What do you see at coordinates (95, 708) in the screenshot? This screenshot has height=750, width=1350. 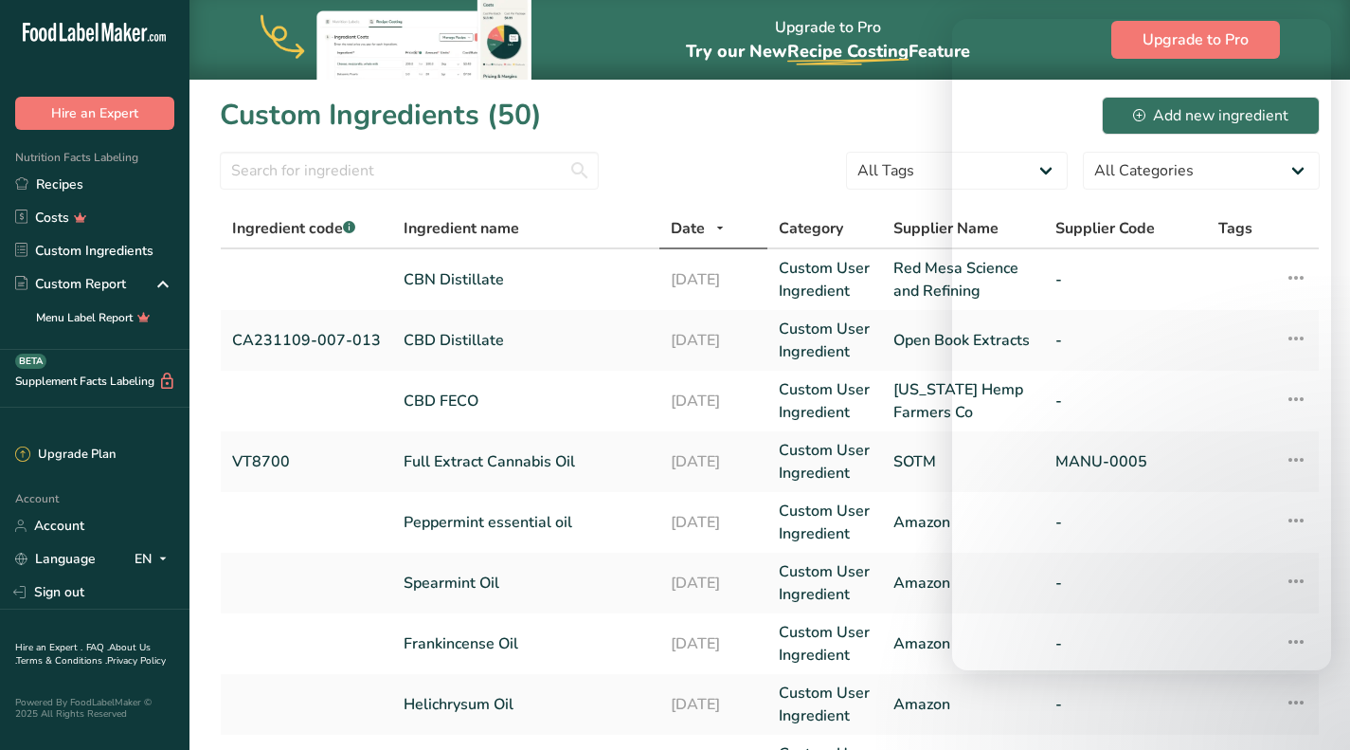 I see `div: Powered By FoodLabelMaker © 2025 All Rights Reserved` at bounding box center [95, 708].